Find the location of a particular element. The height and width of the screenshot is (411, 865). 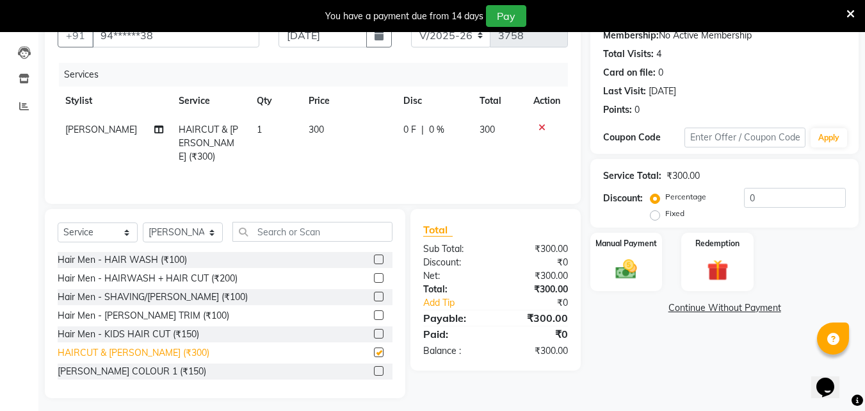

th: Stylist is located at coordinates (114, 101).